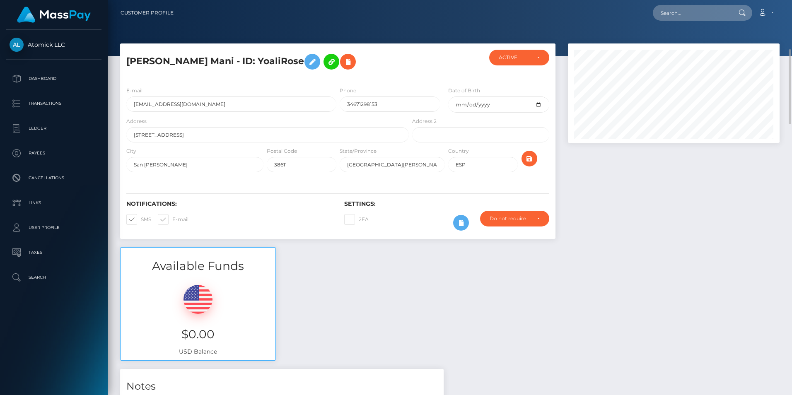  What do you see at coordinates (458, 151) in the screenshot?
I see `label: Country` at bounding box center [458, 151].